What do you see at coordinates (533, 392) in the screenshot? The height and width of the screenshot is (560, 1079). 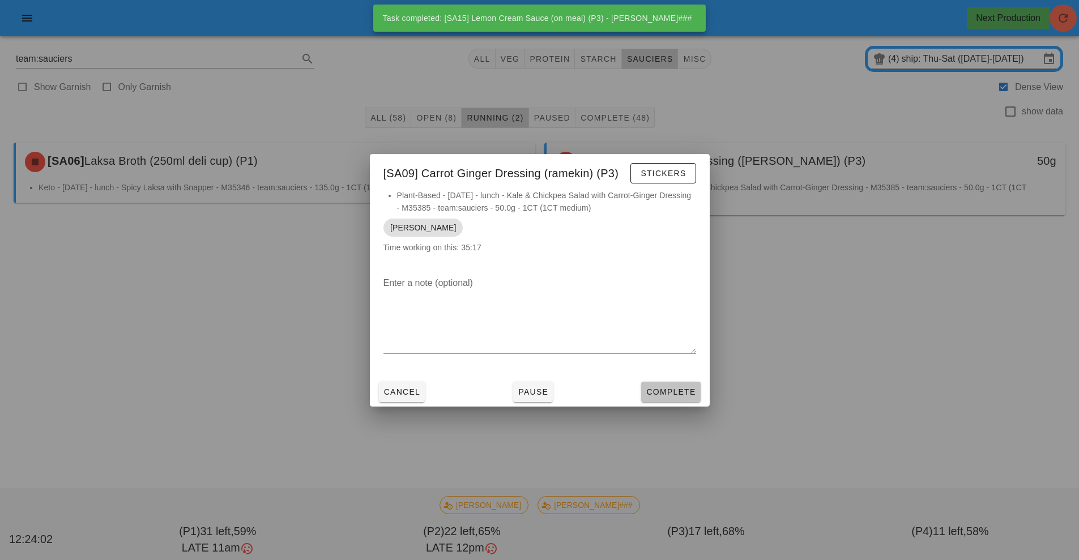 I see `button: Pause` at bounding box center [533, 392].